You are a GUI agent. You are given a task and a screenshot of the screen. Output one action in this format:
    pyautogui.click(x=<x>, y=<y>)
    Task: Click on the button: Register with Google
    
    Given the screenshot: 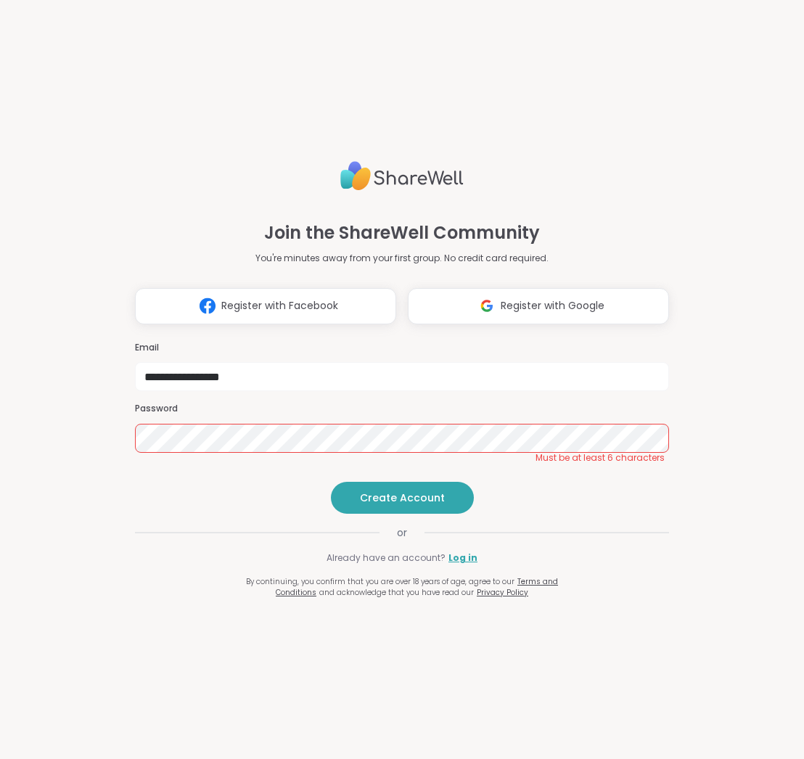 What is the action you would take?
    pyautogui.click(x=538, y=306)
    